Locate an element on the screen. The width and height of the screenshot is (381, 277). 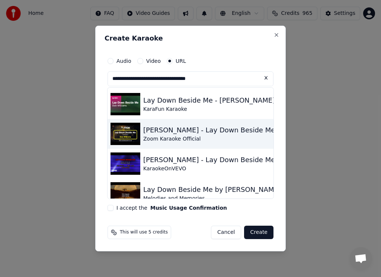
button: Create is located at coordinates (258, 232).